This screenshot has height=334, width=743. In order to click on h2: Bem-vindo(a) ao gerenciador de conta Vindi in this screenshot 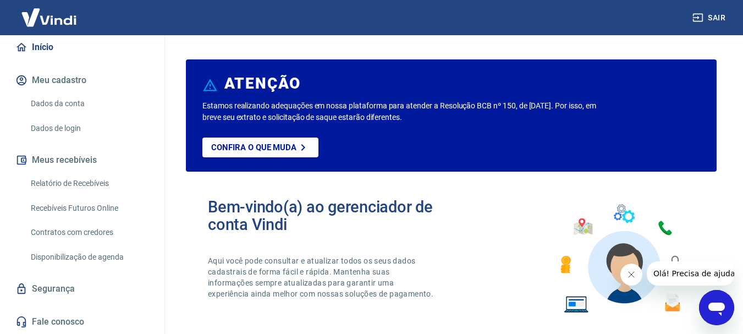, I will do `click(329, 215)`.